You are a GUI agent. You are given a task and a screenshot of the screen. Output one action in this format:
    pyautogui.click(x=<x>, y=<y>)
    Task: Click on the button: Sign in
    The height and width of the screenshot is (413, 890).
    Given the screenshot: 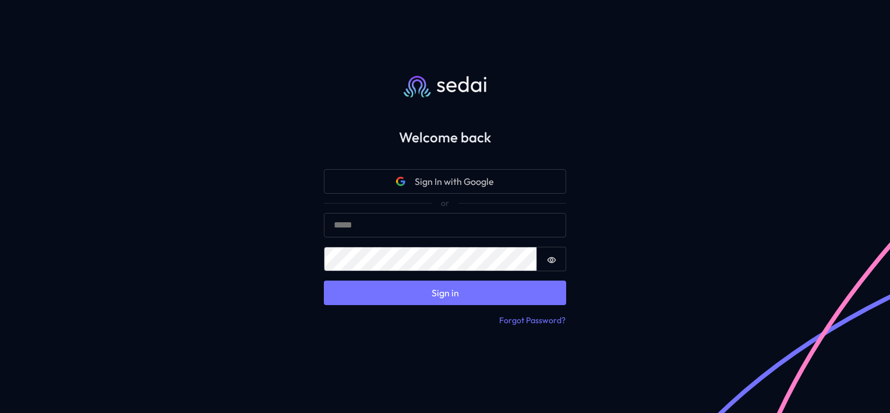 What is the action you would take?
    pyautogui.click(x=445, y=293)
    